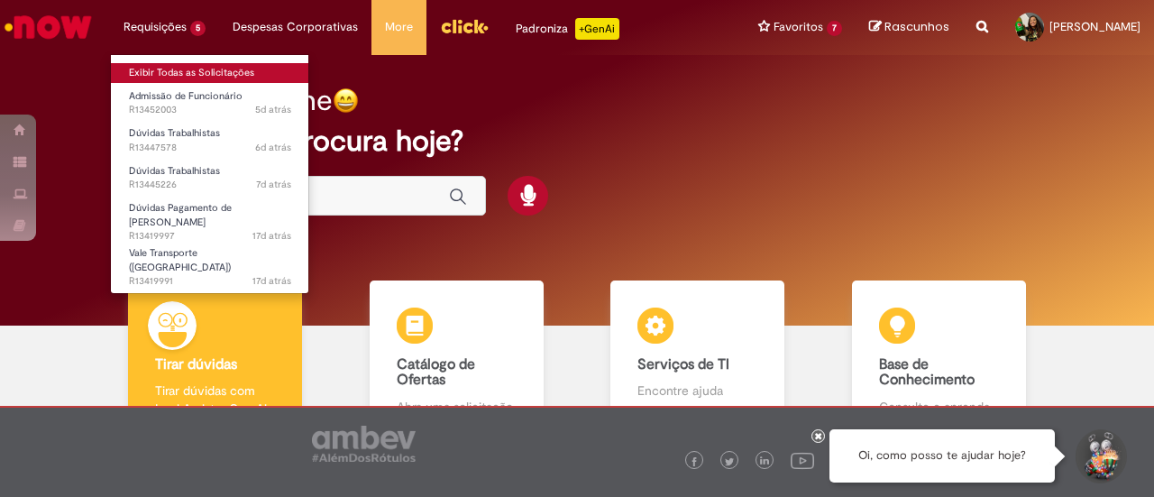  Describe the element at coordinates (938, 407) in the screenshot. I see `p: Consulte e aprenda` at that location.